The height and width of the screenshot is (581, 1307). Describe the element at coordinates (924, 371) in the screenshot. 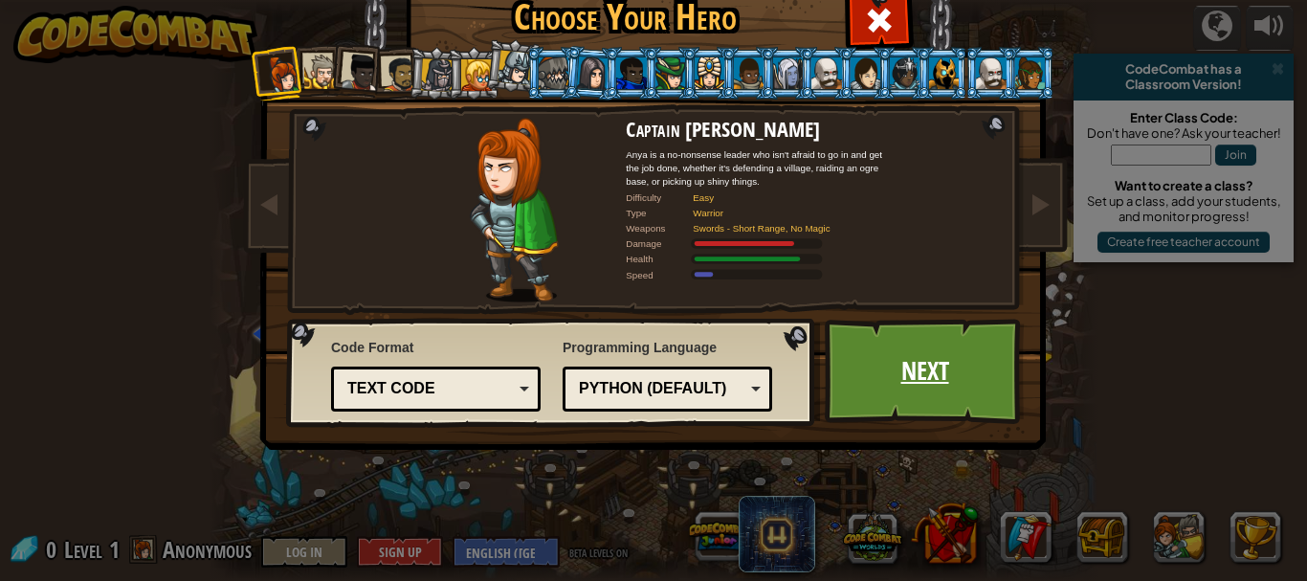

I see `a: Next` at that location.